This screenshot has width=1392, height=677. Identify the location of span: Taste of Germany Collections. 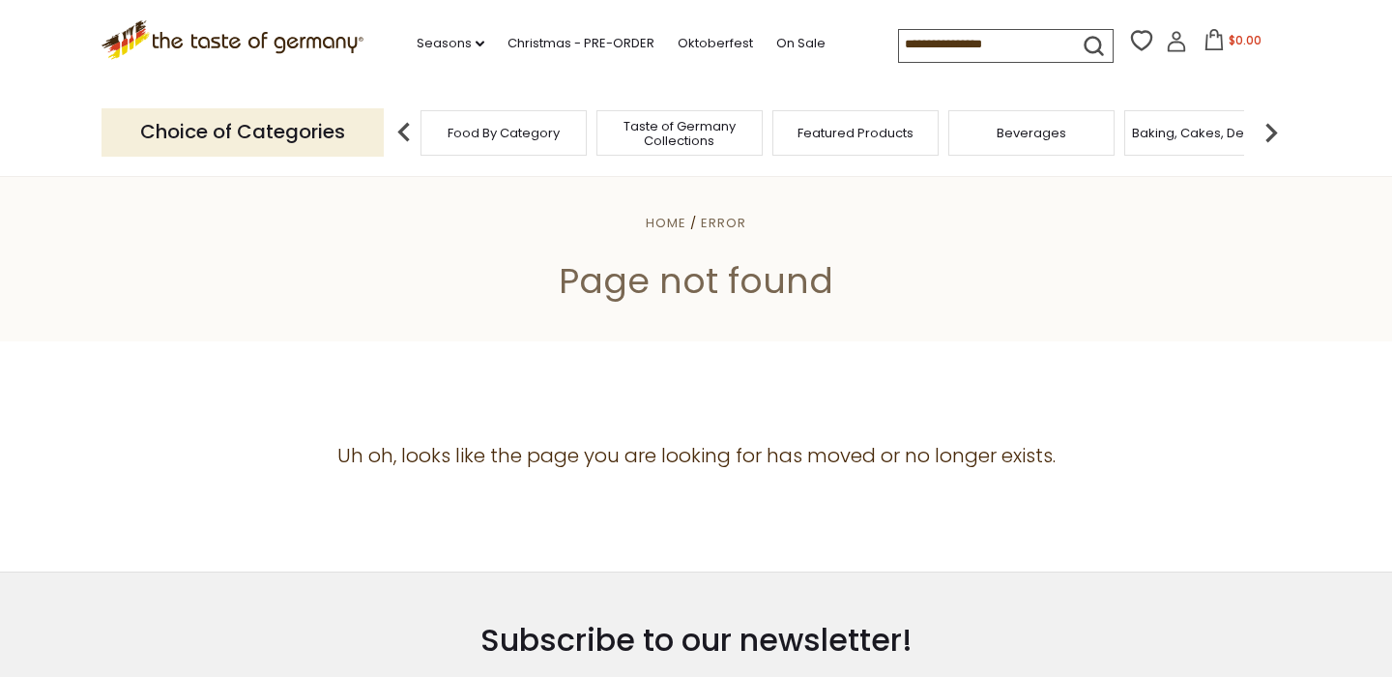
(679, 133).